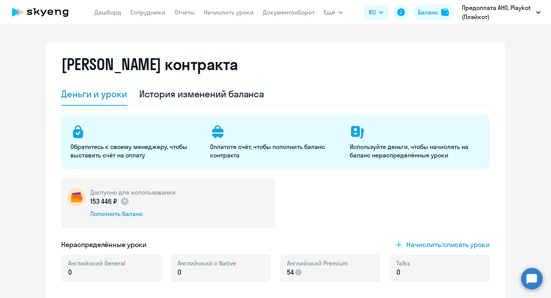  Describe the element at coordinates (229, 12) in the screenshot. I see `a: Начислить уроки` at that location.